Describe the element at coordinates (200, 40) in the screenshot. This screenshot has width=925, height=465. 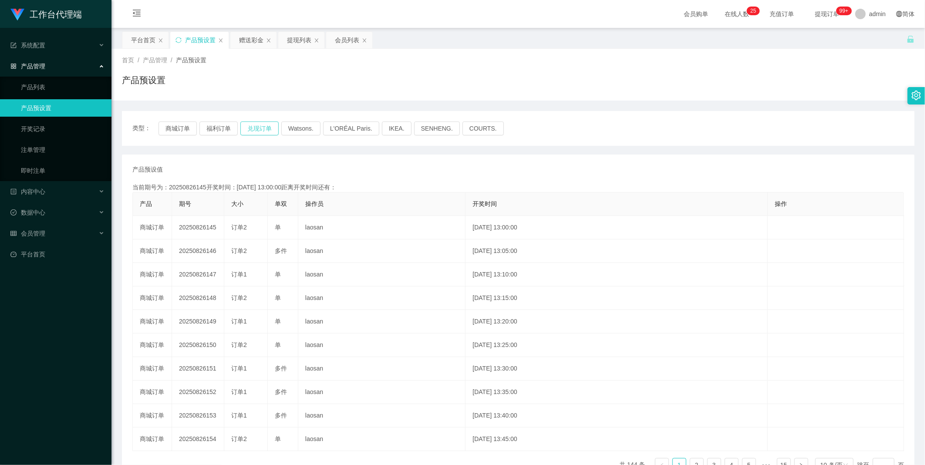
I see `div: 产品预设置` at that location.